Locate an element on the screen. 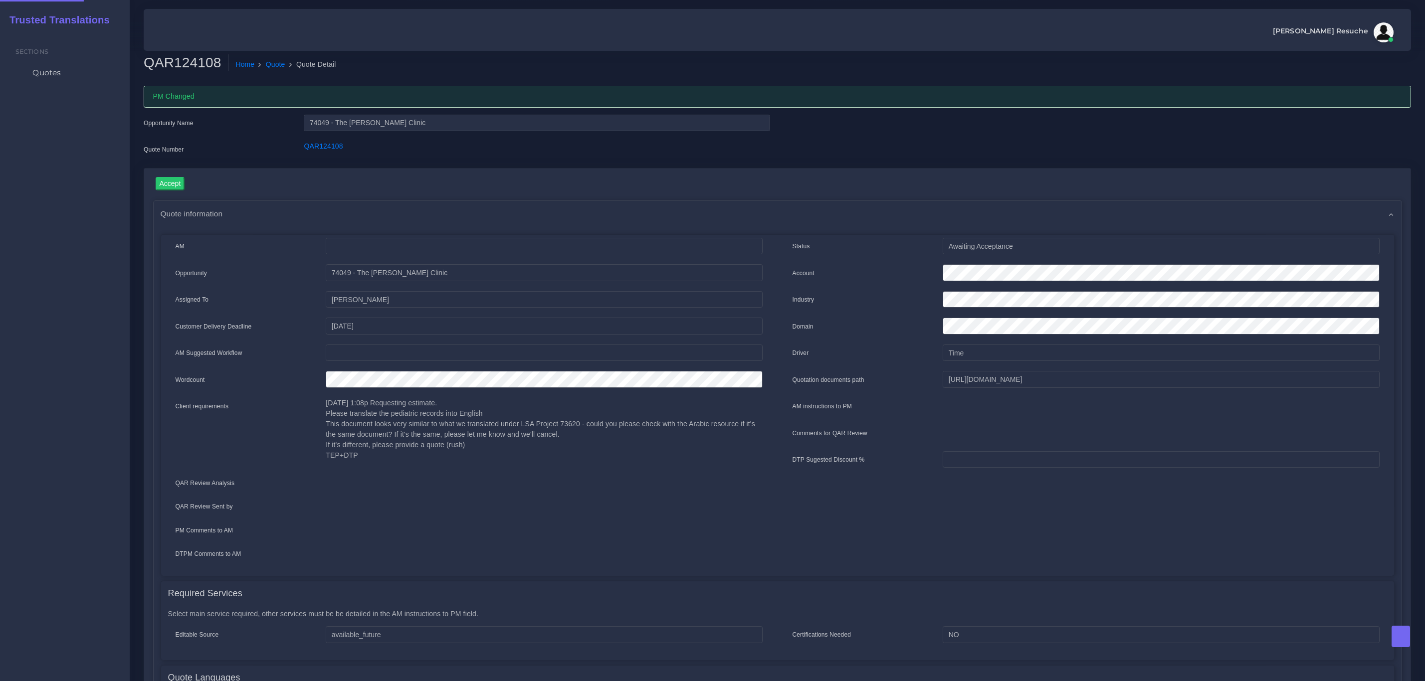 This screenshot has width=1425, height=681. label: Domain is located at coordinates (803, 327).